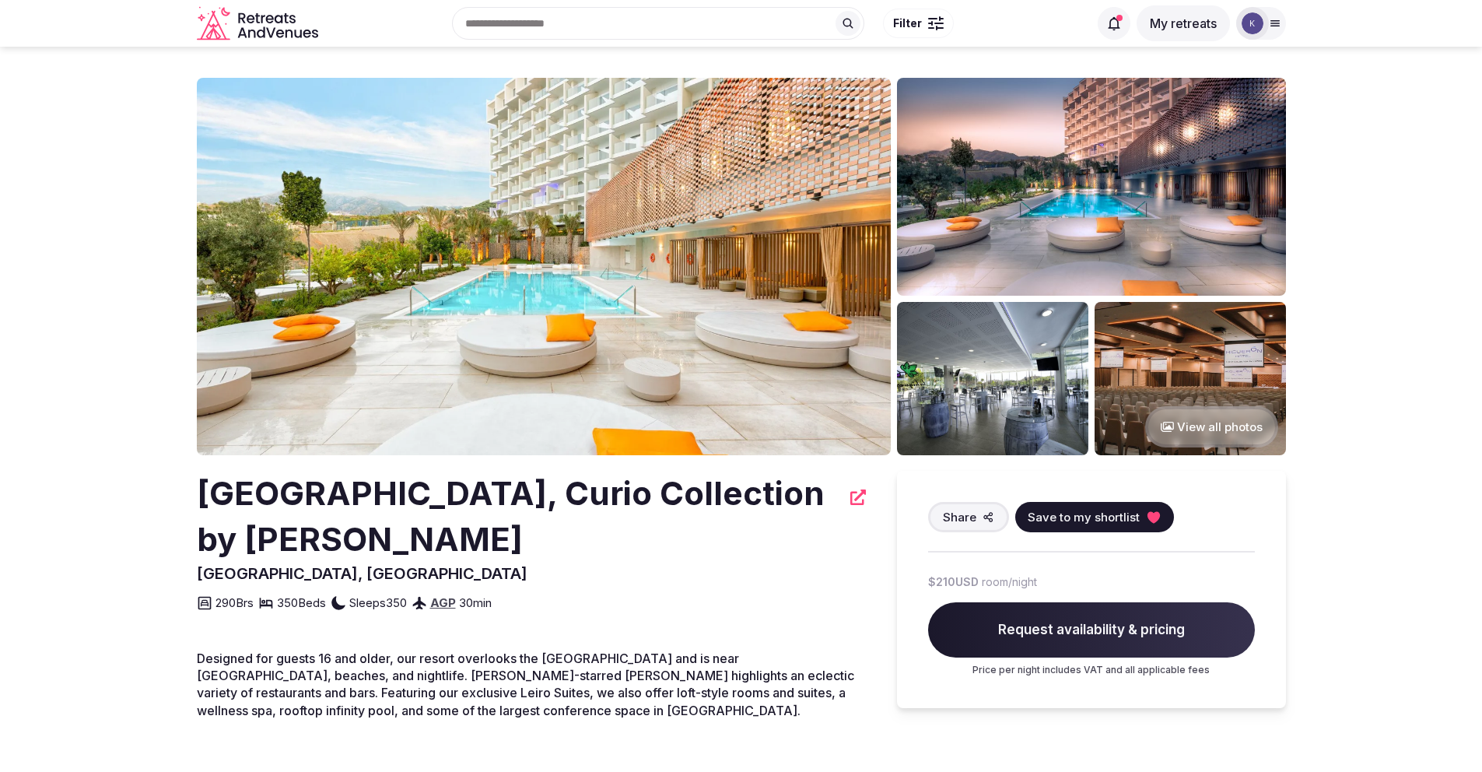  I want to click on span: room/night, so click(1009, 582).